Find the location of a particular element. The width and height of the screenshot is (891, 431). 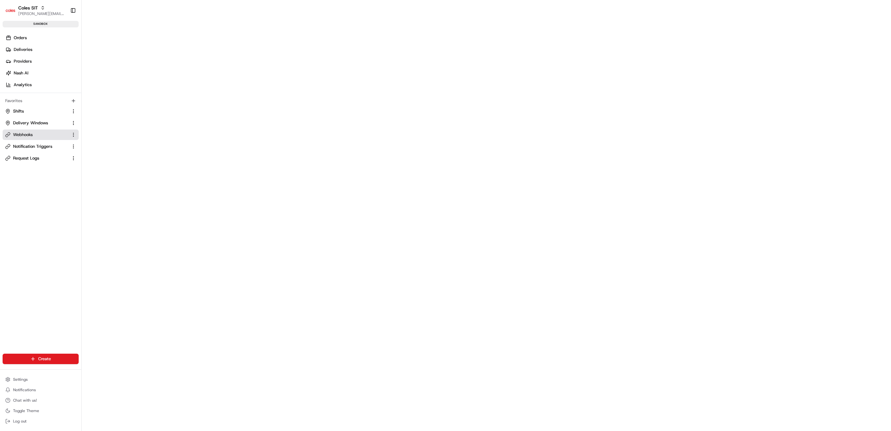

button: Shifts is located at coordinates (40, 111).